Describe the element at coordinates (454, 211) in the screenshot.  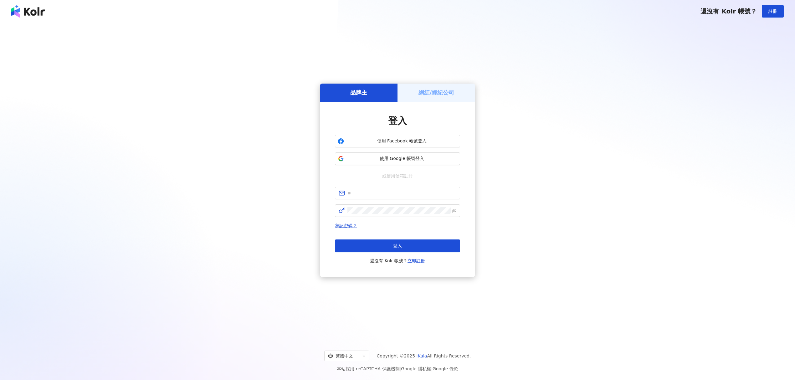
I see `span: eye-invisible` at that location.